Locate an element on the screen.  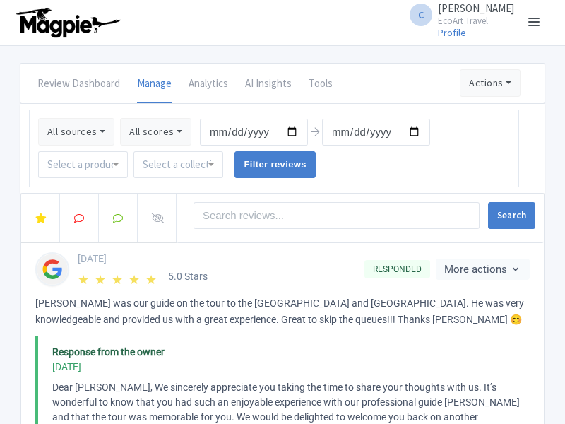
input: Search reviews... is located at coordinates (336, 215).